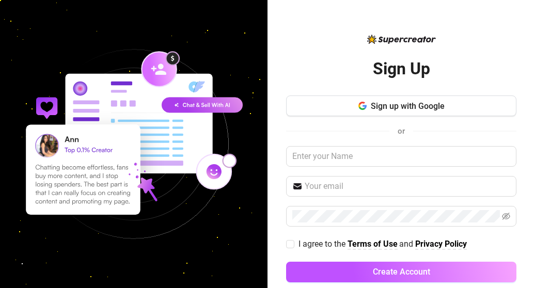 The height and width of the screenshot is (288, 535). What do you see at coordinates (402, 157) in the screenshot?
I see `input: Enter your Name` at bounding box center [402, 157].